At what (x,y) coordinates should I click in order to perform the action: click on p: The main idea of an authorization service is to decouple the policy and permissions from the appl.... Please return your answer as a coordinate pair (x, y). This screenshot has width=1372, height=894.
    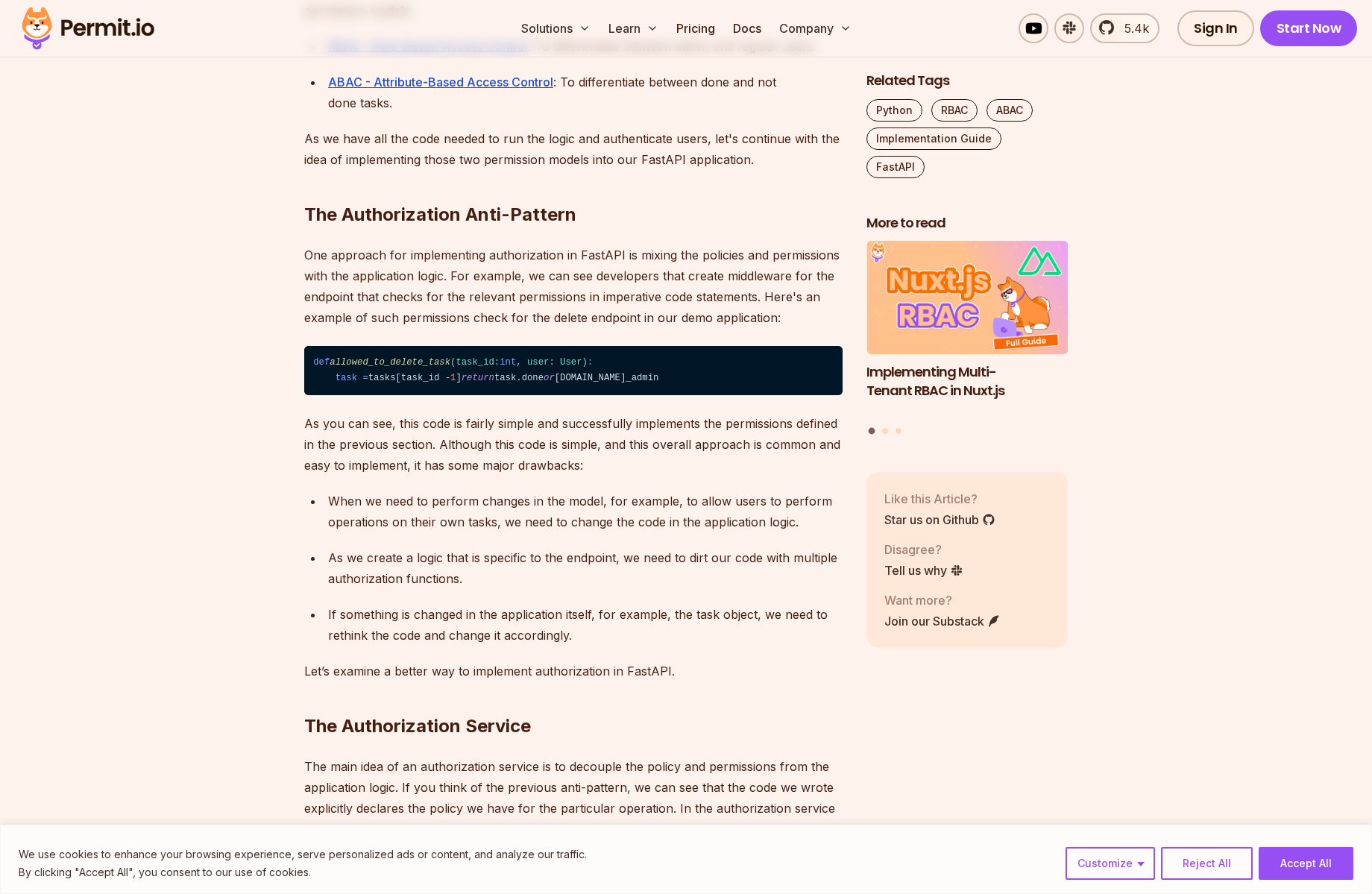
    Looking at the image, I should click on (573, 808).